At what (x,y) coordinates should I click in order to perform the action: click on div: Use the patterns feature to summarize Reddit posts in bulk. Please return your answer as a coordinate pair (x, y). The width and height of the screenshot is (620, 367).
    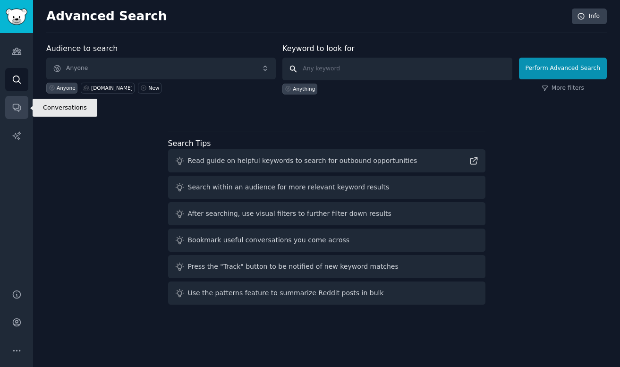
    Looking at the image, I should click on (286, 293).